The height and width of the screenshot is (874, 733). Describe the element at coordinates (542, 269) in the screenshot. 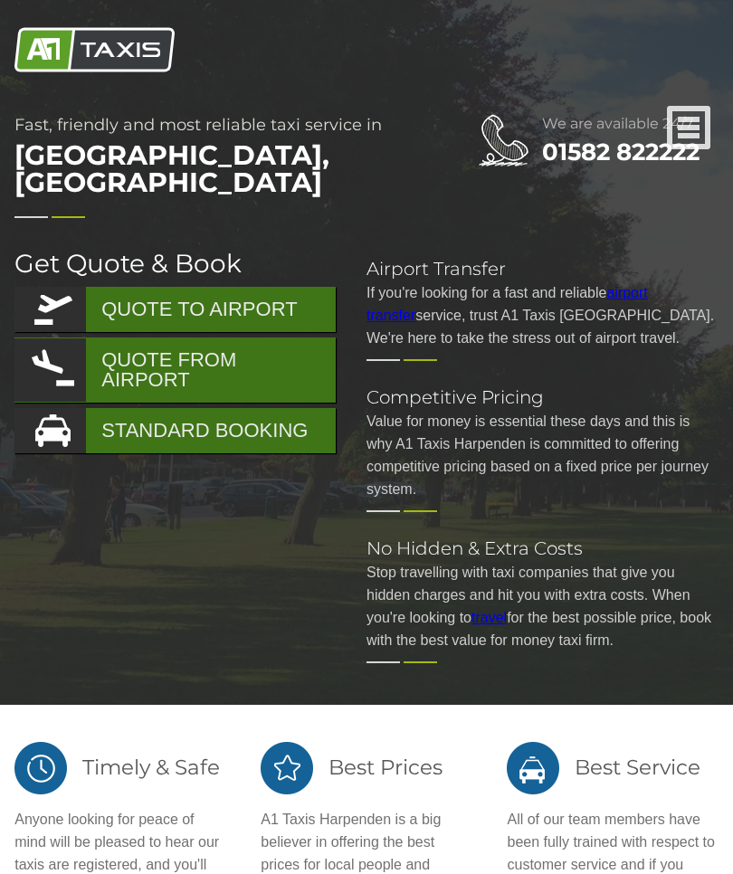

I see `h2: Airport Transfer` at that location.